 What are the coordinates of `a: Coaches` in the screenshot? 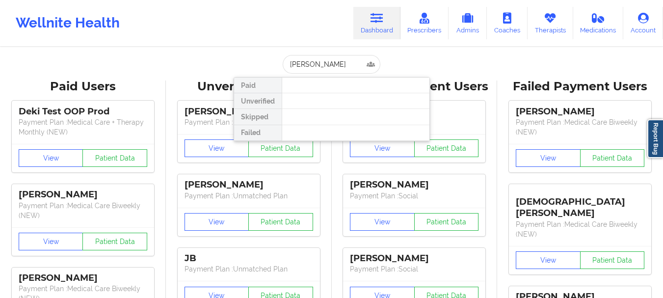 It's located at (507, 23).